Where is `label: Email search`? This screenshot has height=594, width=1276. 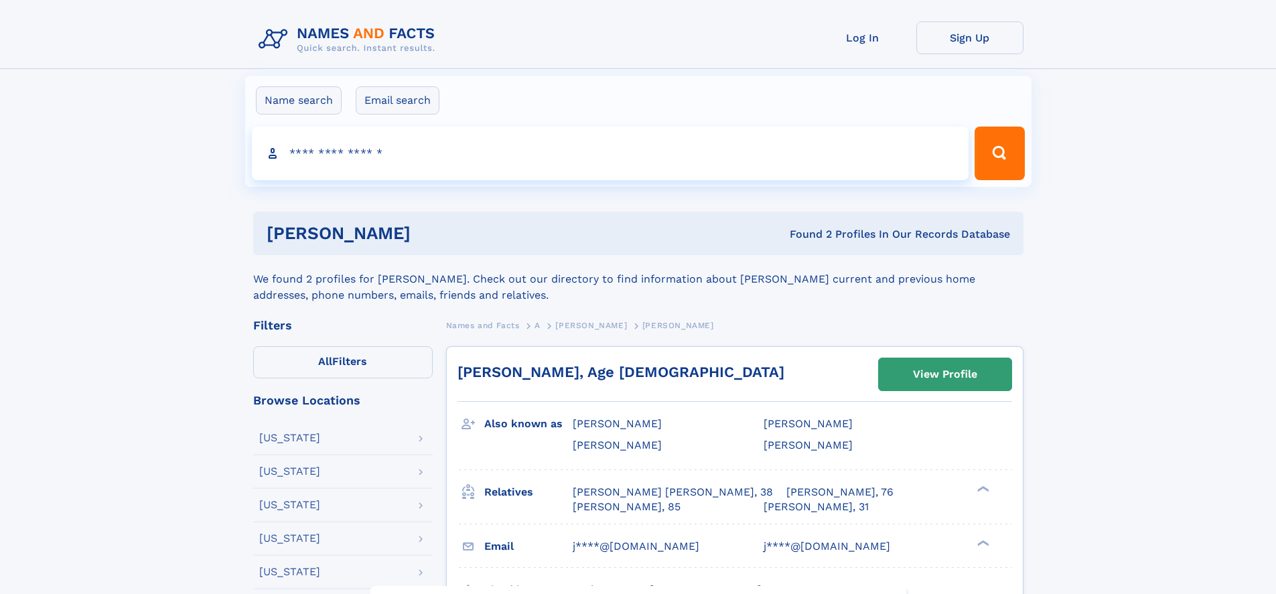
label: Email search is located at coordinates (397, 100).